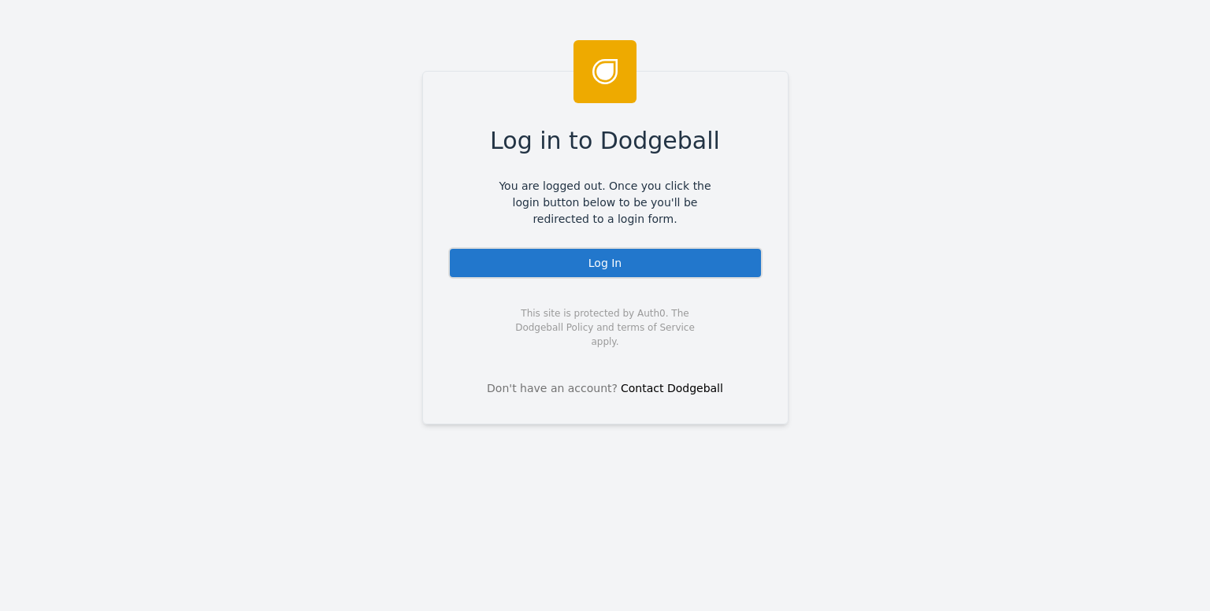  What do you see at coordinates (605, 202) in the screenshot?
I see `span: You are logged out. Once you click the login button below to be you'll be redirected to a login f...` at bounding box center [605, 202].